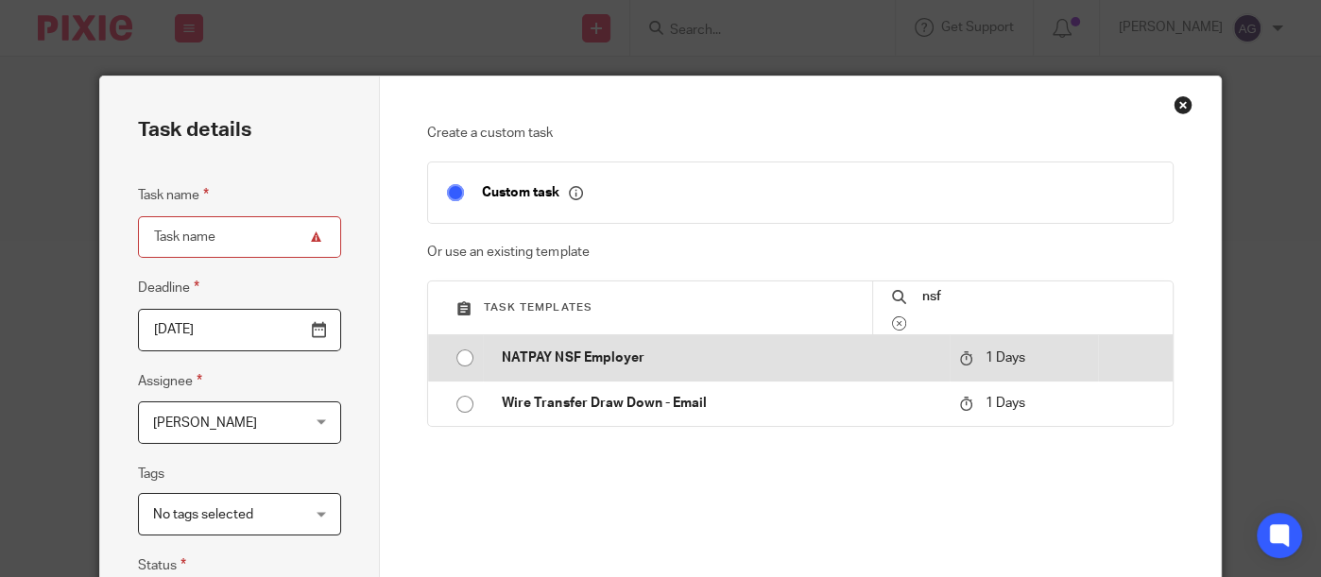 Image resolution: width=1321 pixels, height=577 pixels. I want to click on span: No tags selected, so click(203, 515).